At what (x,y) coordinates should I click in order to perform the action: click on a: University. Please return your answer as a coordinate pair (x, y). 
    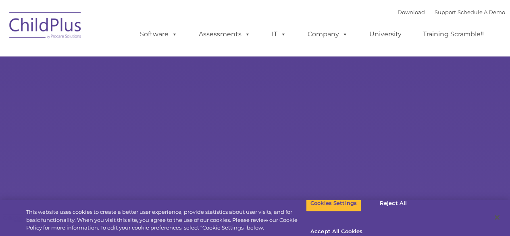
    Looking at the image, I should click on (385, 34).